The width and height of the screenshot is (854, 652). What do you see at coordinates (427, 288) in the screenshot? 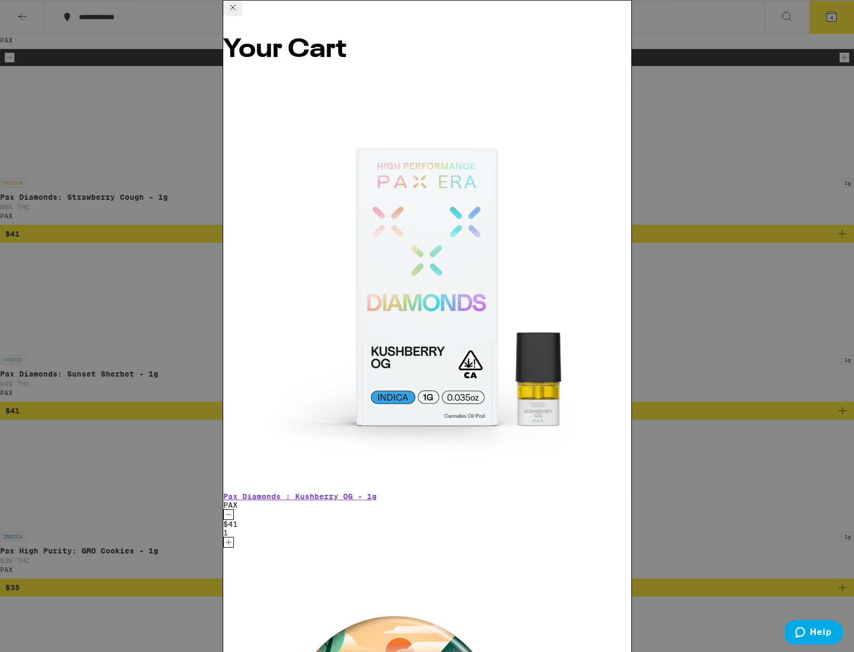
I see `img: PAX - Pax Diamonds : Kushberry OG - 1g` at bounding box center [427, 288].